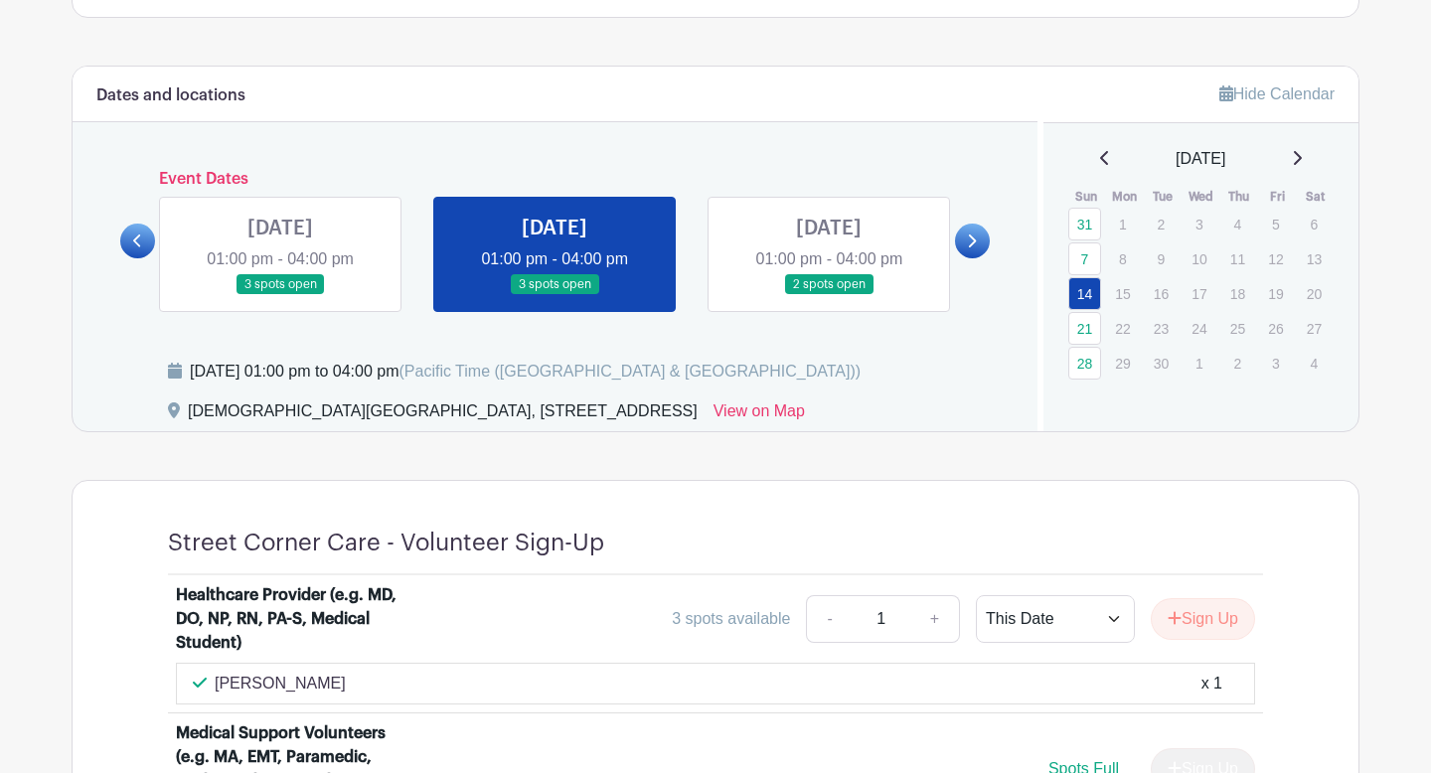  Describe the element at coordinates (1199, 293) in the screenshot. I see `p: 17` at that location.